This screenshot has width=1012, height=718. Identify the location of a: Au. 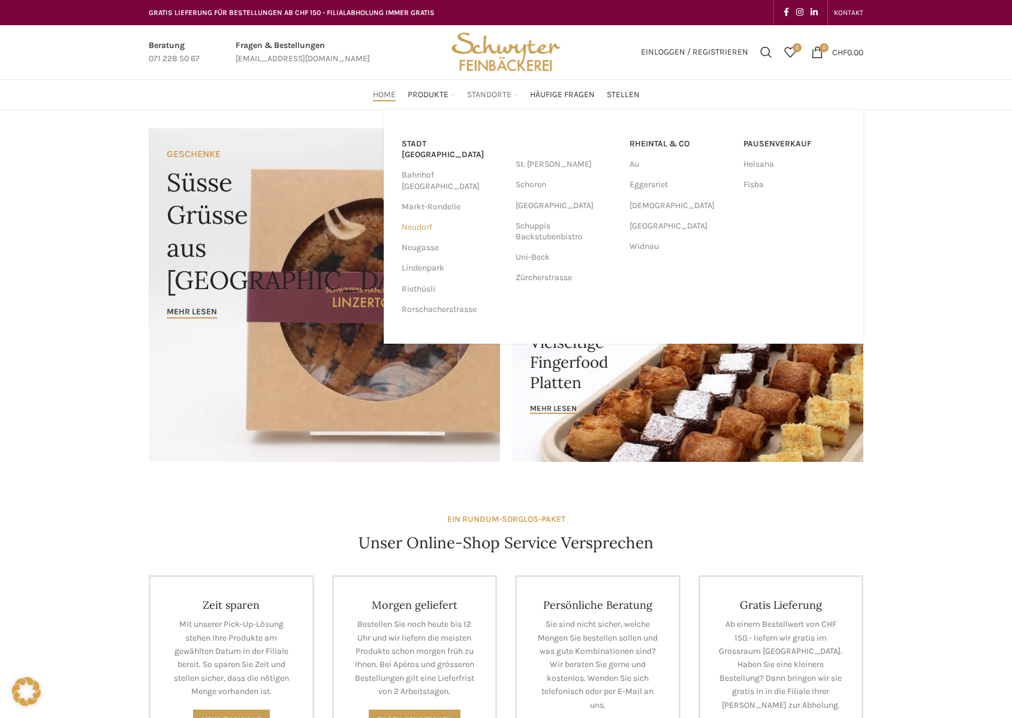
(680, 164).